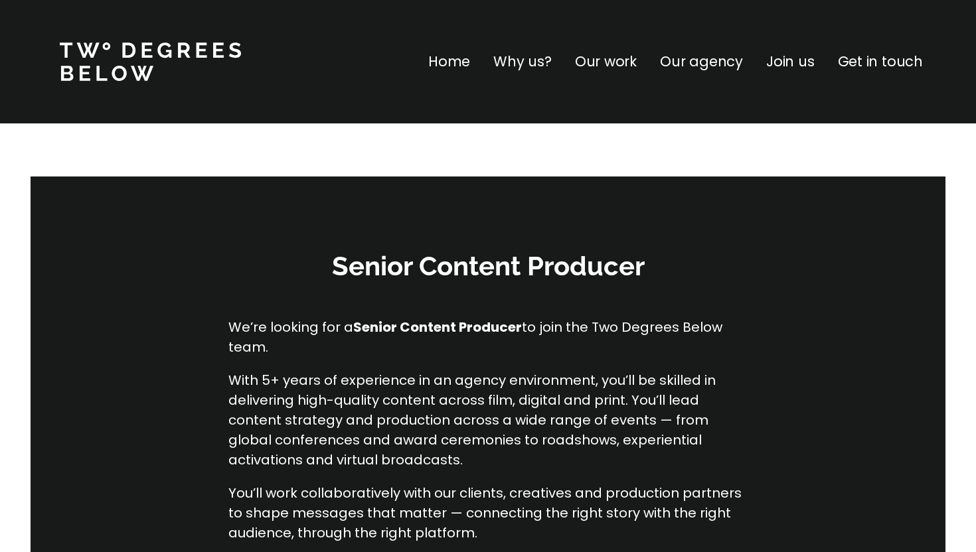 The height and width of the screenshot is (552, 976). I want to click on p: With 5+ years of experience in an agency environment, you’ll be skilled in delivering high-qualit..., so click(488, 420).